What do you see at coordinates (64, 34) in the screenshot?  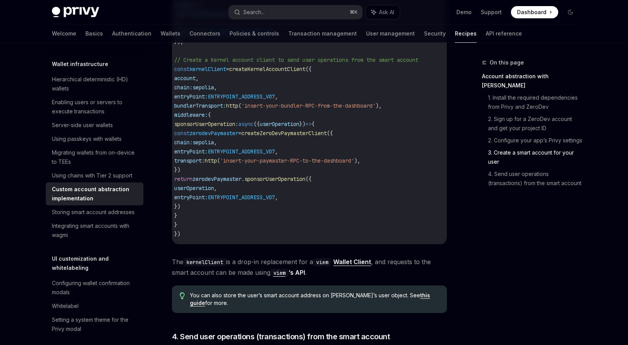 I see `a: Welcome` at bounding box center [64, 34].